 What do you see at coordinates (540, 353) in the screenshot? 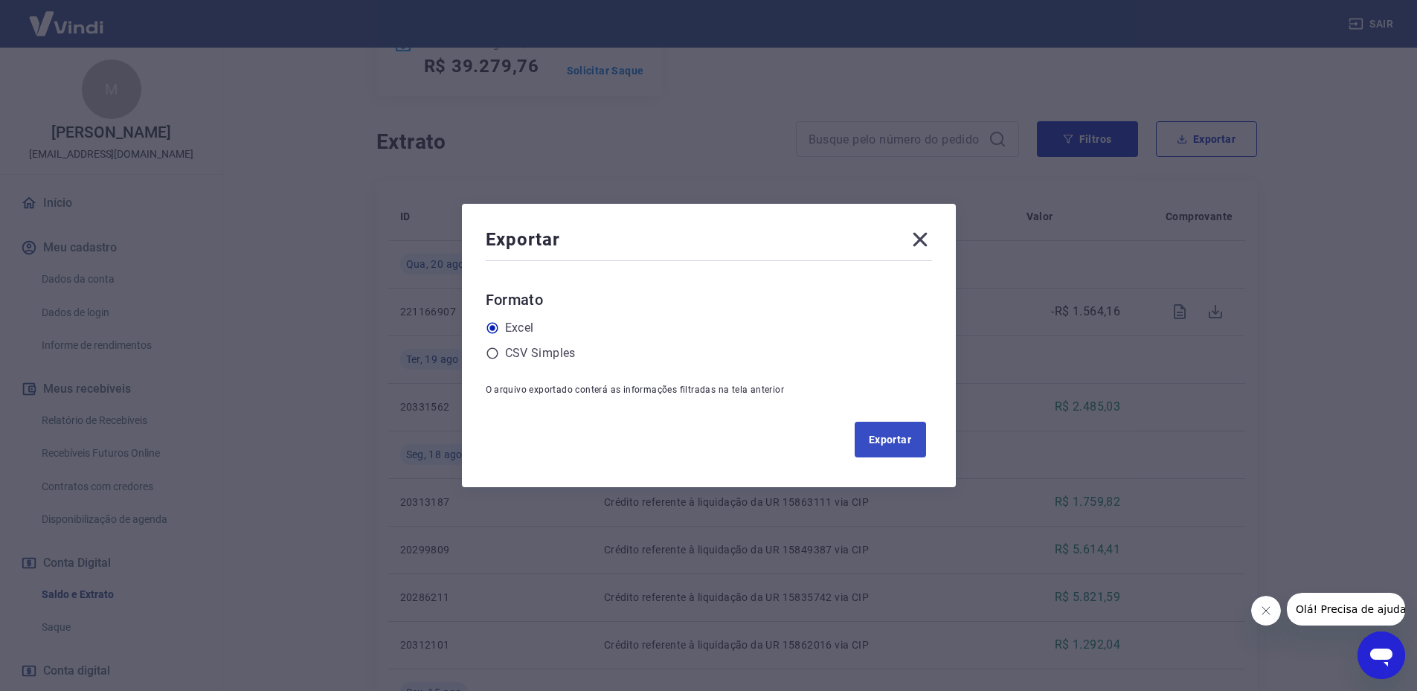
I see `label: CSV Simples` at bounding box center [540, 353].